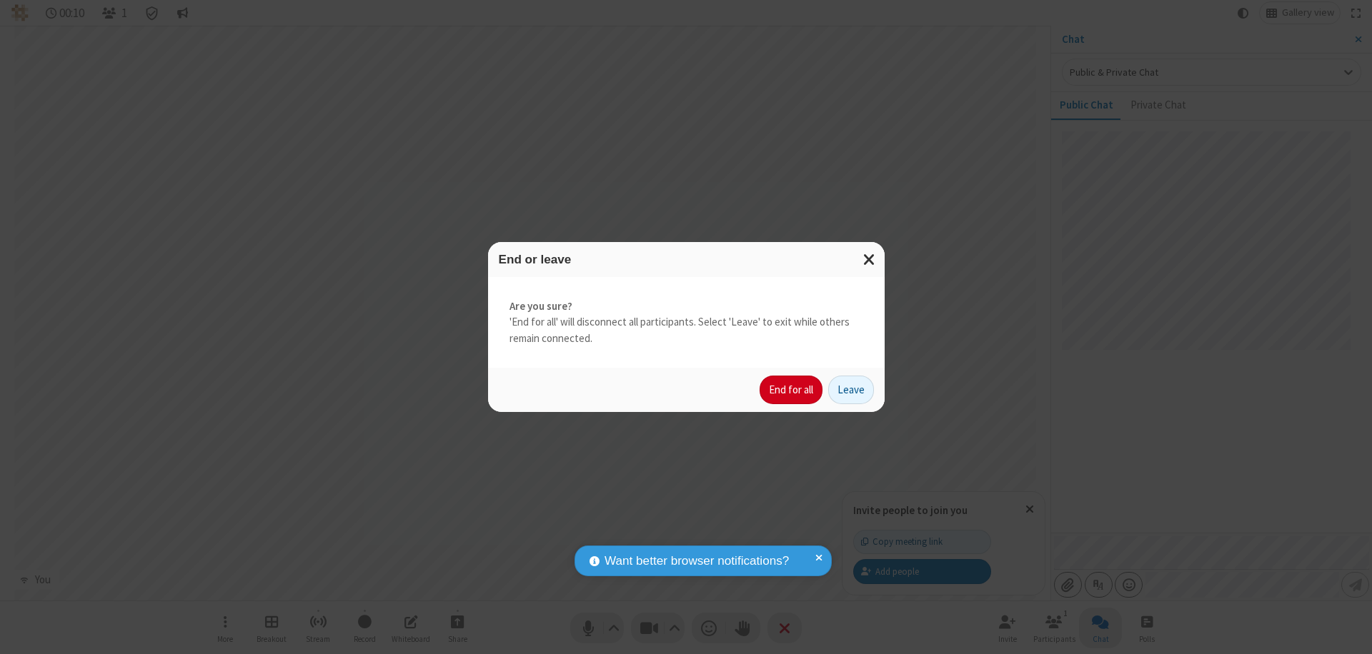 The image size is (1372, 654). What do you see at coordinates (791, 390) in the screenshot?
I see `button: End for all` at bounding box center [791, 390].